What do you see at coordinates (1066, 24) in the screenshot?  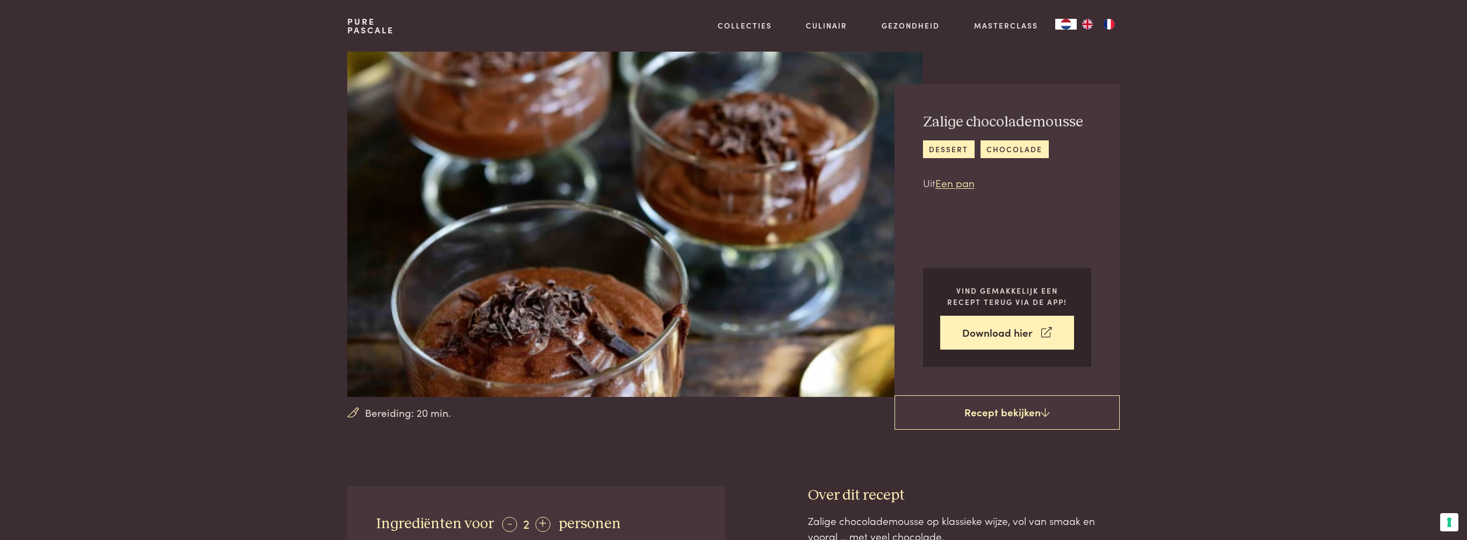 I see `div: Language` at bounding box center [1066, 24].